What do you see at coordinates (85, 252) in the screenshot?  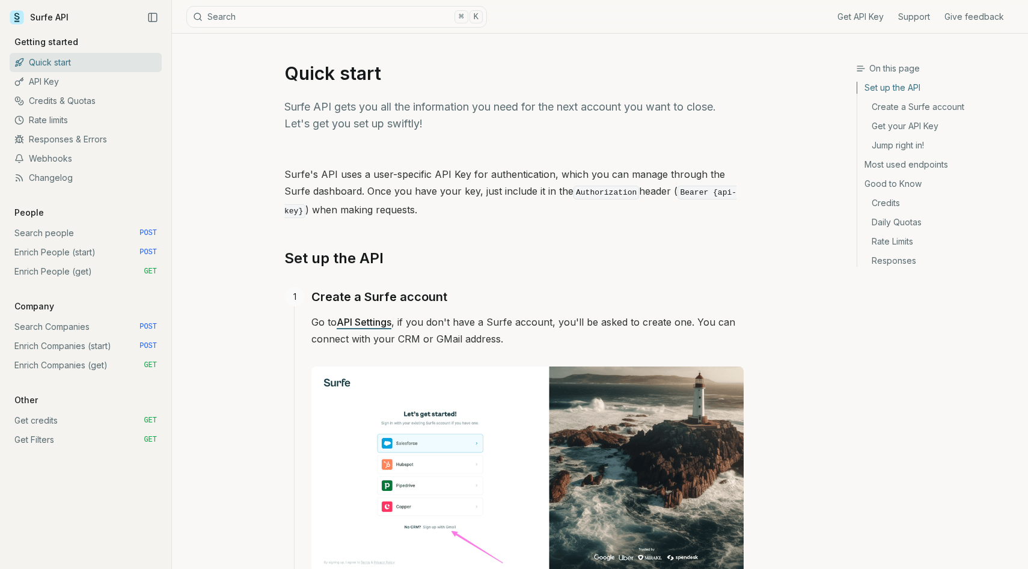 I see `a: Enrich People (start) POST` at bounding box center [85, 252].